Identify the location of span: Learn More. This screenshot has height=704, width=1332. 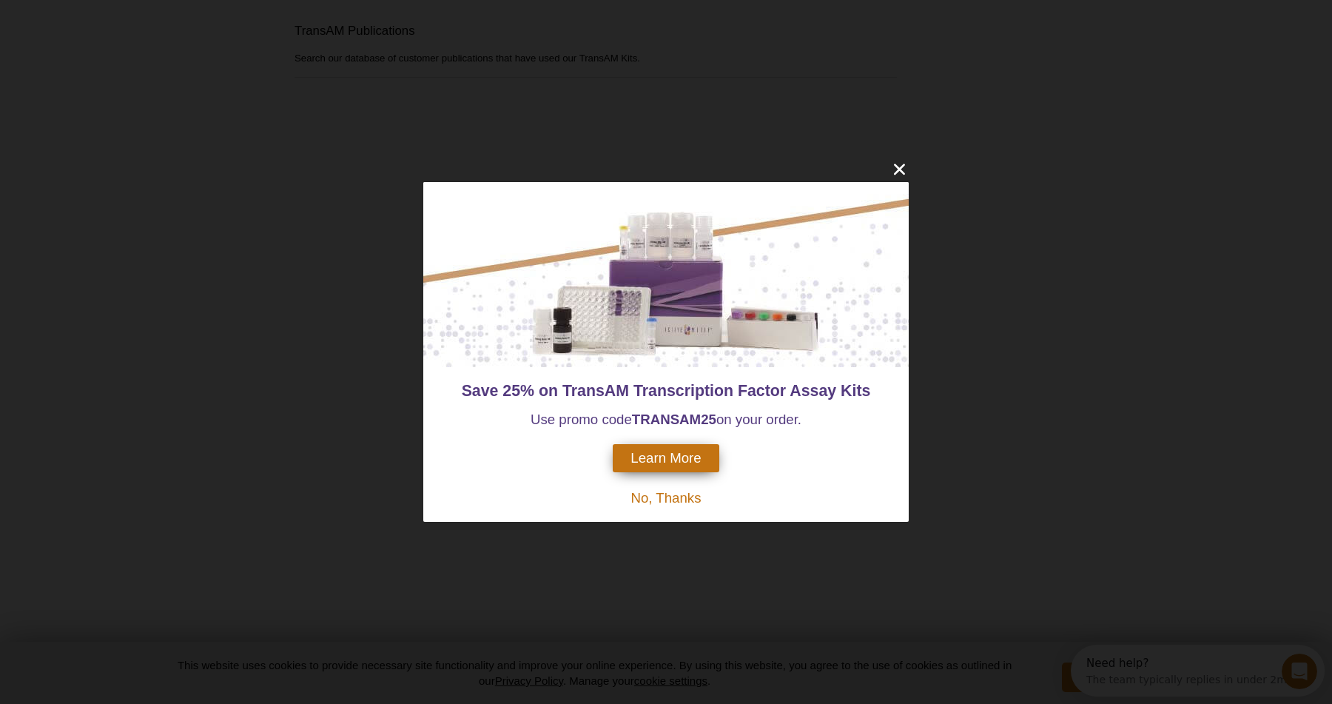
(665, 458).